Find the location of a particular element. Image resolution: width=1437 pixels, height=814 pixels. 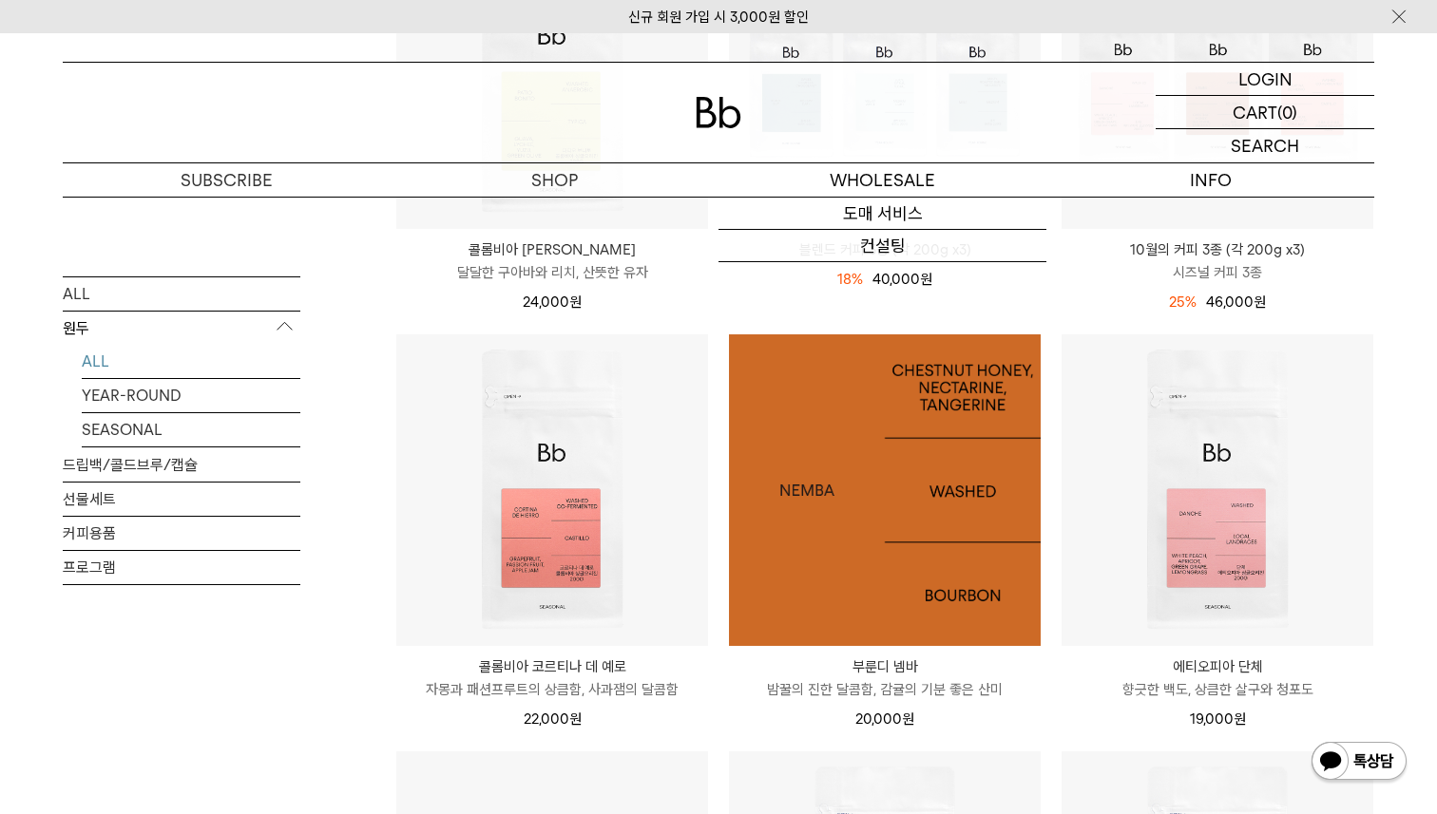

p: 부룬디 넴바 is located at coordinates (885, 667).